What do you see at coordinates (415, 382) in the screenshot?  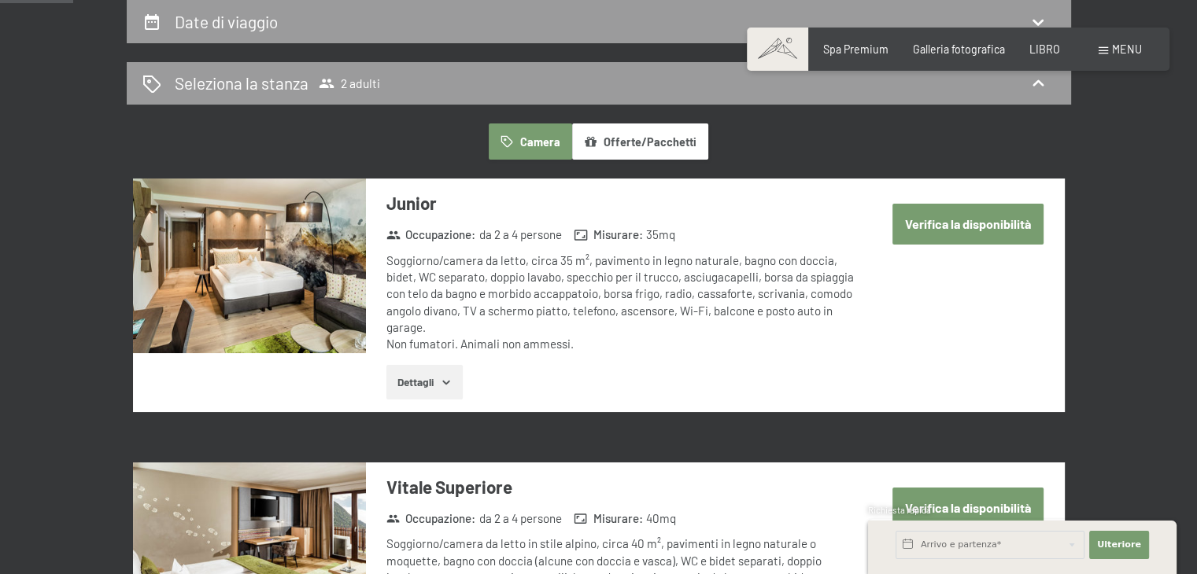 I see `font: Dettagli` at bounding box center [415, 382].